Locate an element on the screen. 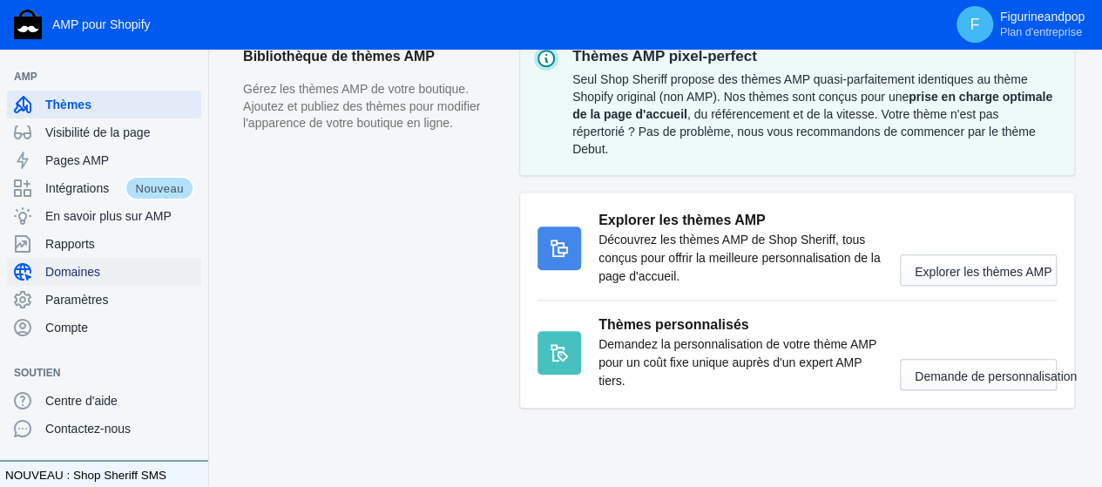 The height and width of the screenshot is (487, 1102). button: Librairie page d accueil is located at coordinates (440, 68).